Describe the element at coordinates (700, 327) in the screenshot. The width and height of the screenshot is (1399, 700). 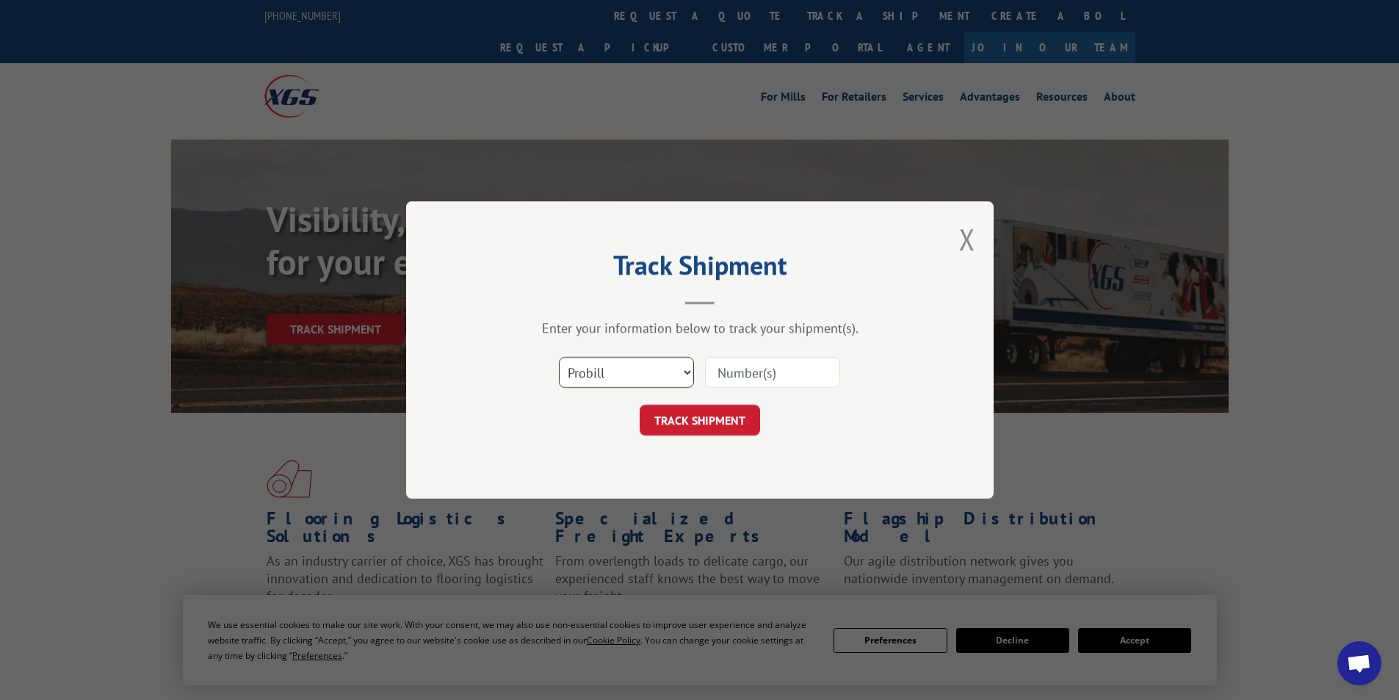
I see `div: Enter your information below to track your shipment(s).` at that location.